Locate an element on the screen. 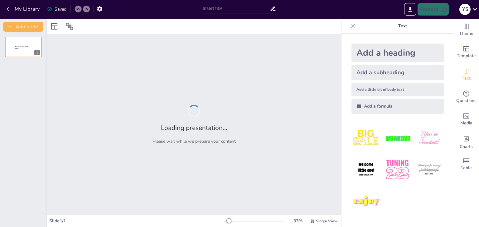 The image size is (479, 227). button: Y S is located at coordinates (464, 9).